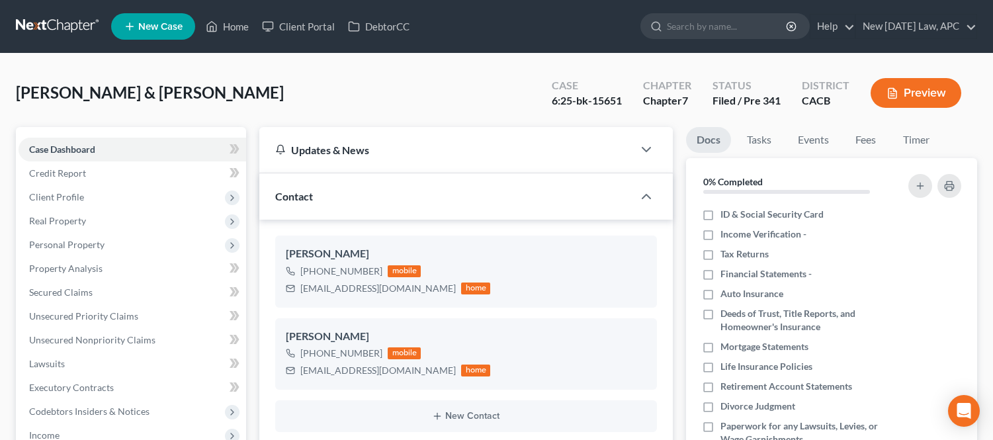  I want to click on a: Home, so click(227, 26).